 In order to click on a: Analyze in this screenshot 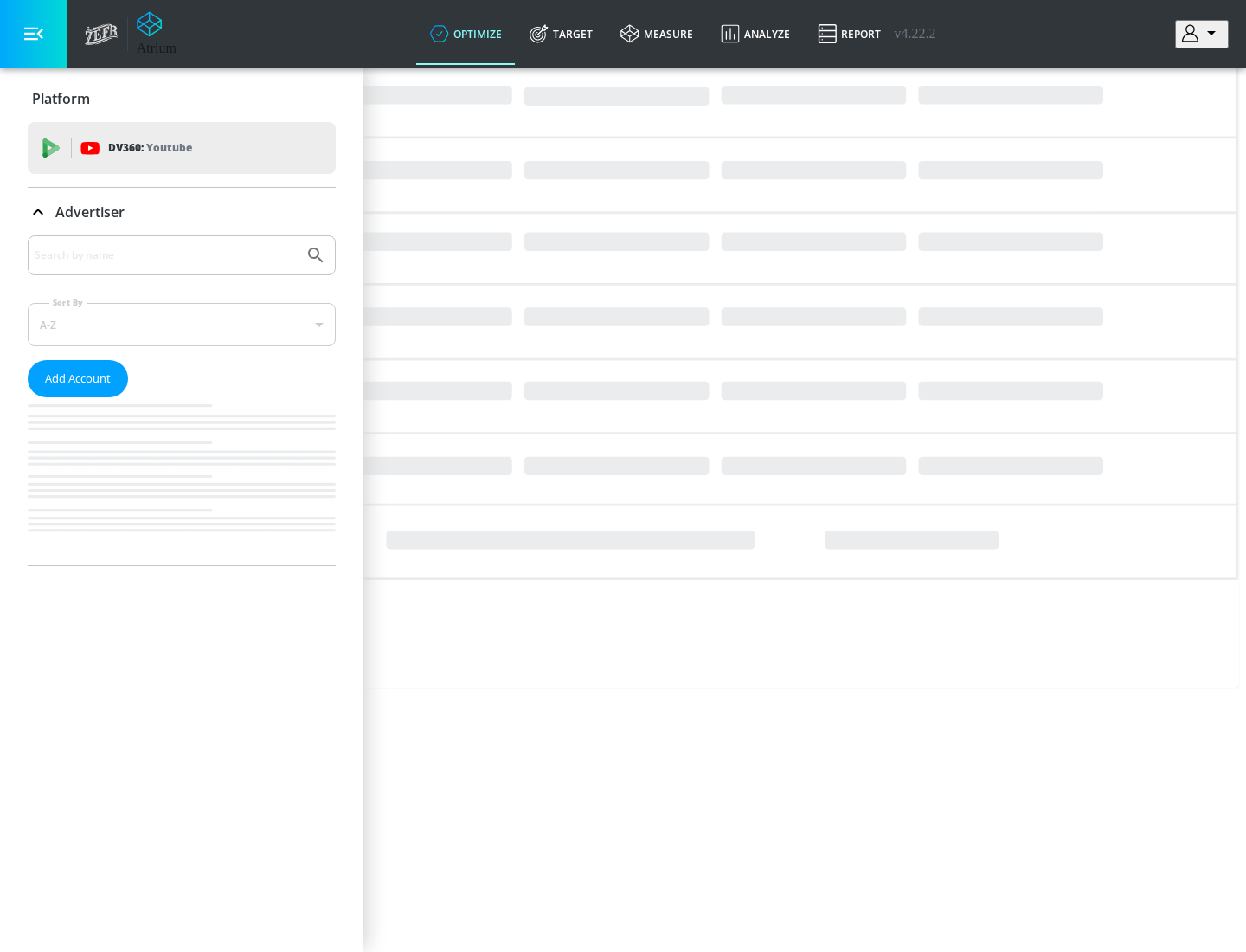, I will do `click(755, 34)`.